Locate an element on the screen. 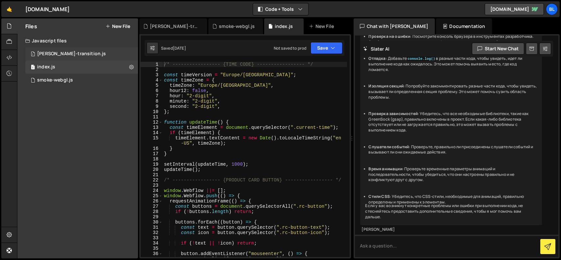  div: 20 is located at coordinates (152, 170).